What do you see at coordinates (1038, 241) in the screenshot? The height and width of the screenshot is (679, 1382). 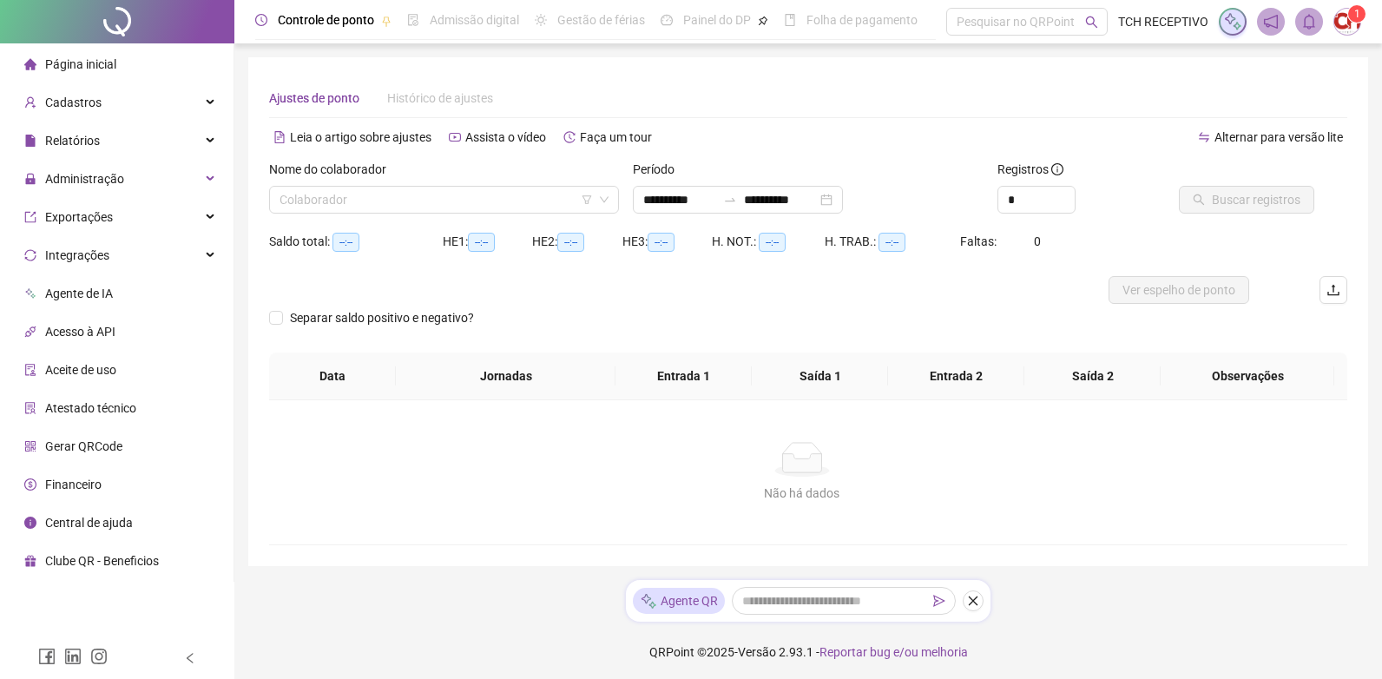 I see `span: 0` at bounding box center [1038, 241].